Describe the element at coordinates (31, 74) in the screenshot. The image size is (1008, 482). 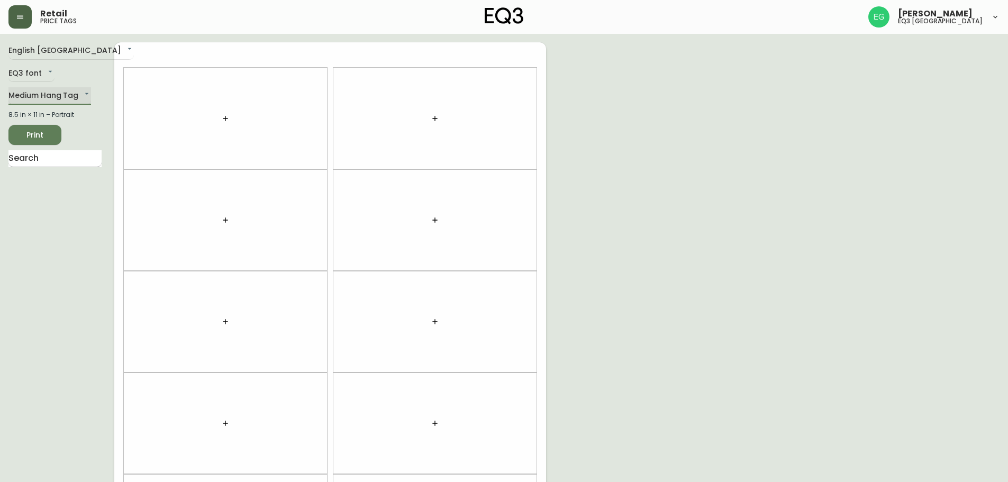
I see `div: EQ3 font` at that location.